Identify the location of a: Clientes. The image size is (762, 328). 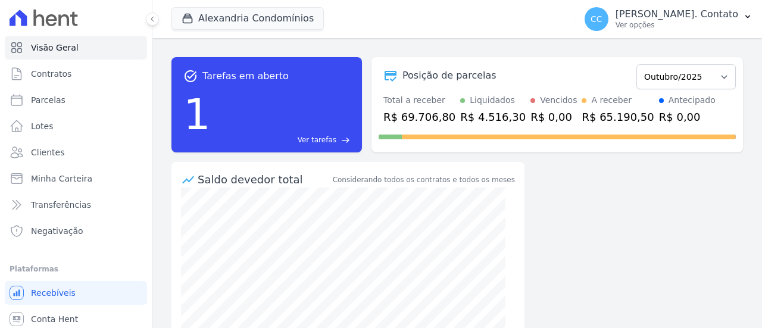
(76, 152).